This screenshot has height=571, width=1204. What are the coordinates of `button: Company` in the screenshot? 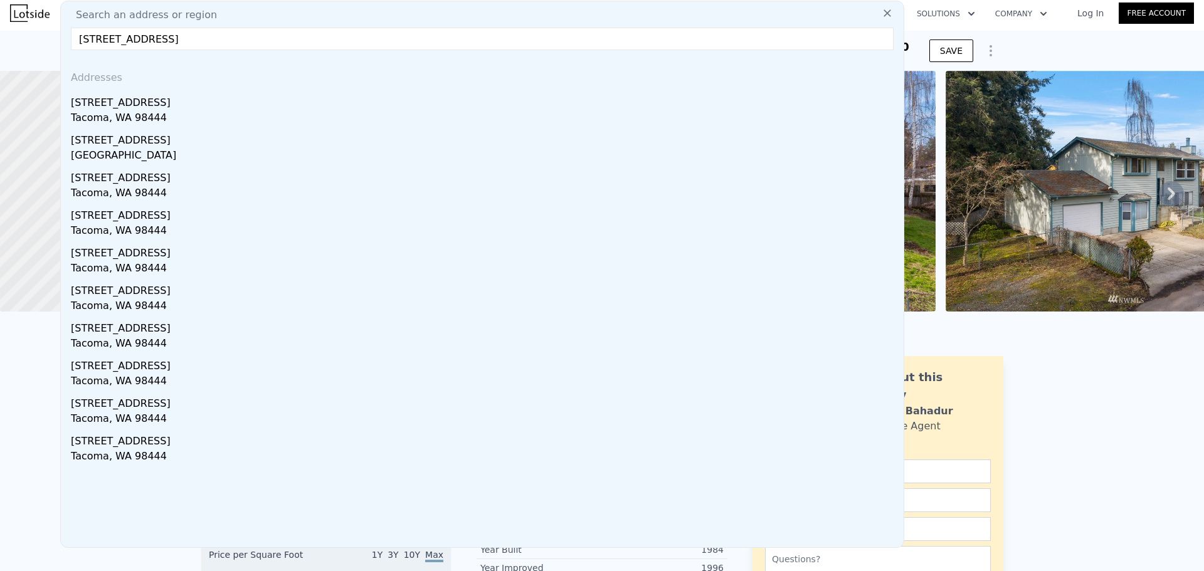 It's located at (1021, 14).